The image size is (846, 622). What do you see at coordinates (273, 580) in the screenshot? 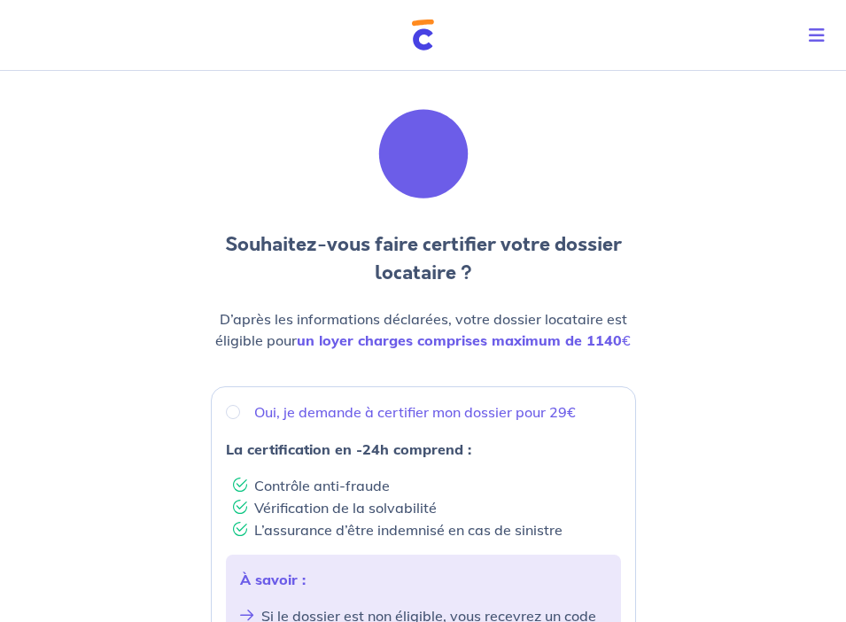
I see `strong: À savoir :` at bounding box center [273, 580].